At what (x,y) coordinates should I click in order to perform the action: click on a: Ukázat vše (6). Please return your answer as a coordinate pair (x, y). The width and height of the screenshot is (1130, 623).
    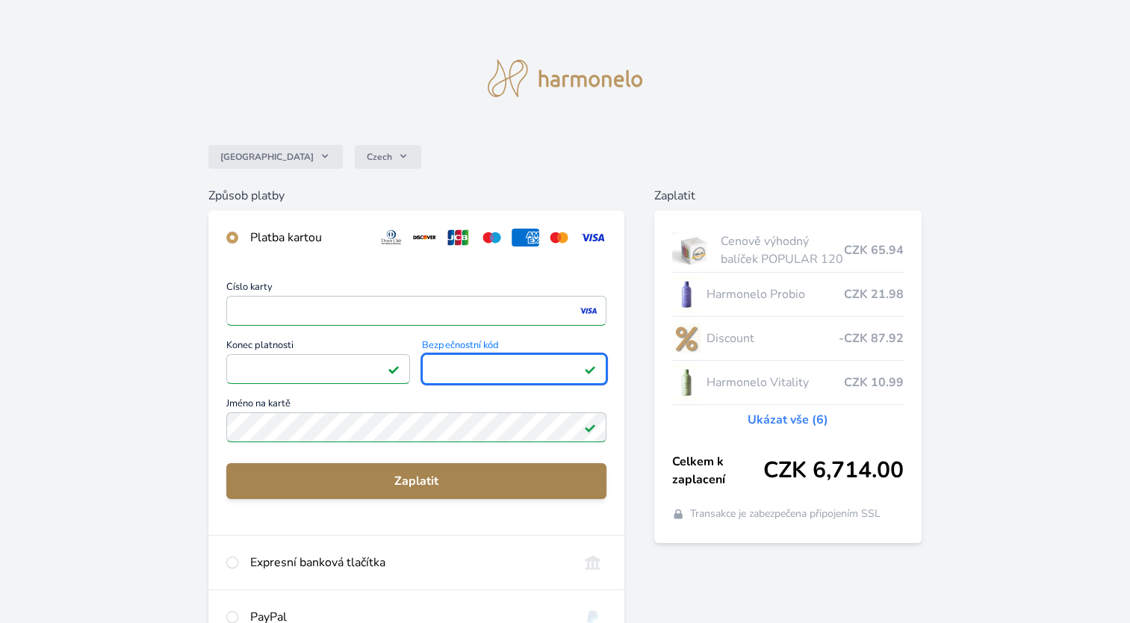
    Looking at the image, I should click on (788, 420).